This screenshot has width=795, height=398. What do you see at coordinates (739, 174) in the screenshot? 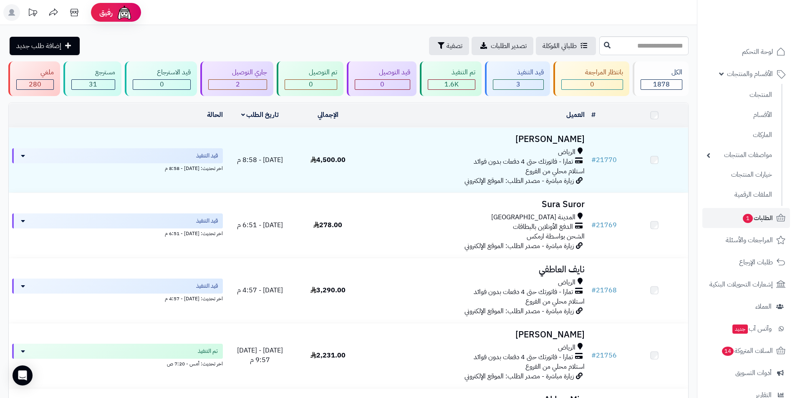
I see `a: خيارات المنتجات` at bounding box center [739, 174].